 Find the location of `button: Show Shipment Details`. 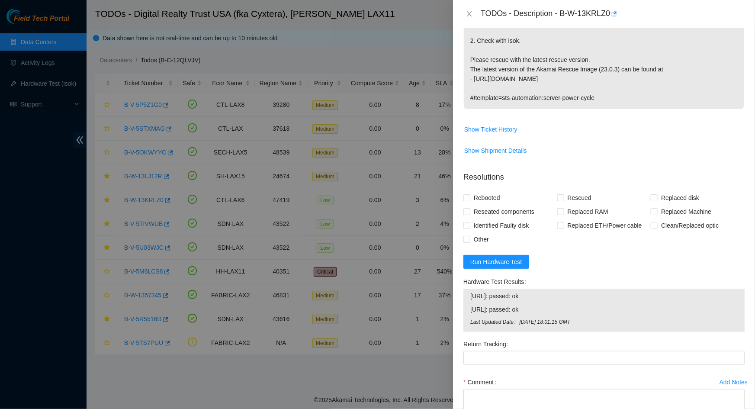

button: Show Shipment Details is located at coordinates (496, 151).